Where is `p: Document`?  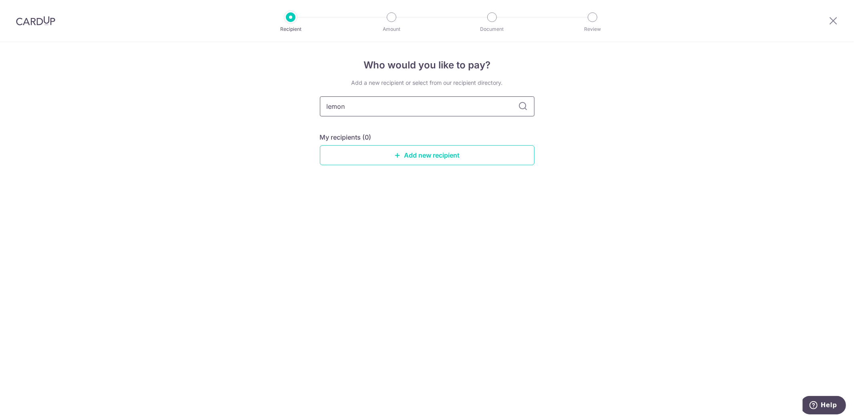 p: Document is located at coordinates (492, 29).